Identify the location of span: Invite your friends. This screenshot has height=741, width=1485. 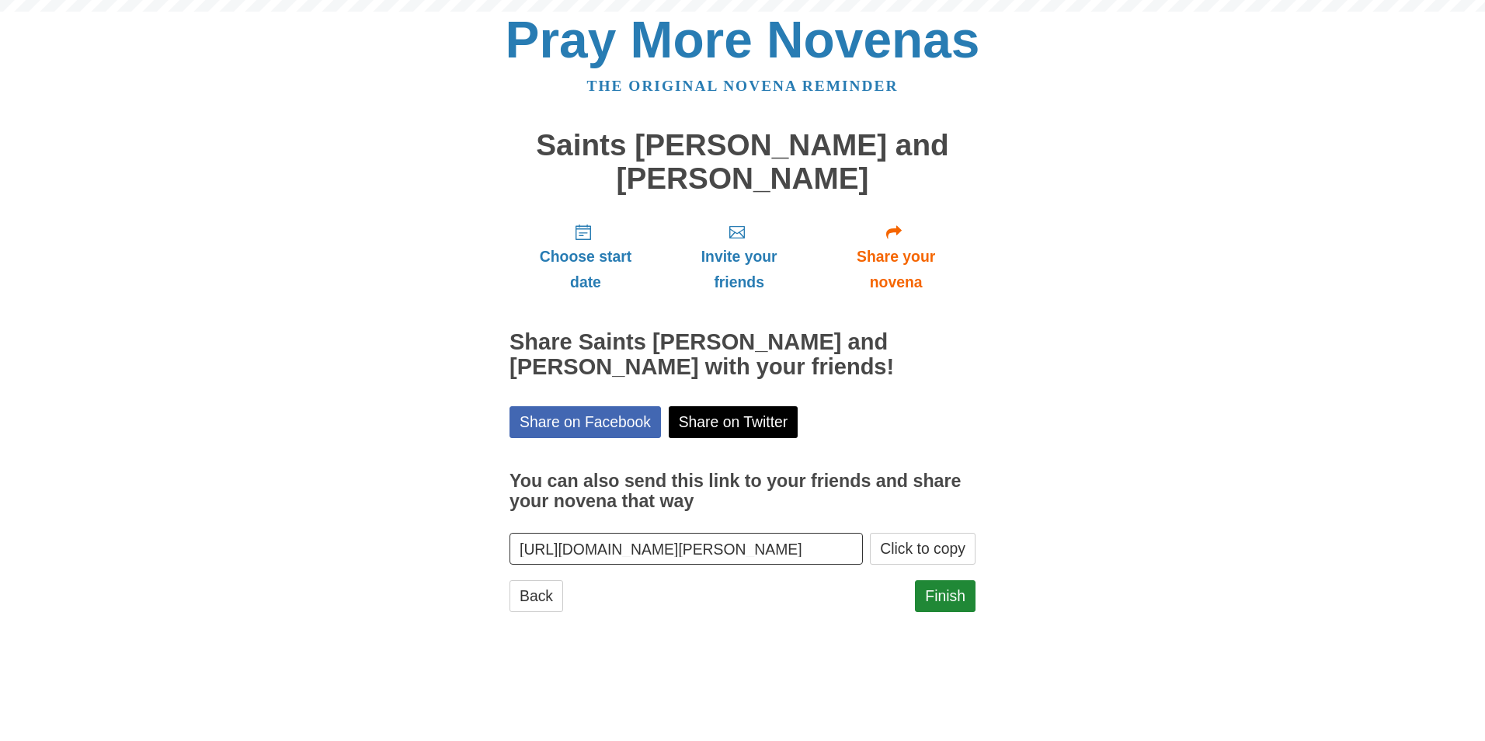
(739, 270).